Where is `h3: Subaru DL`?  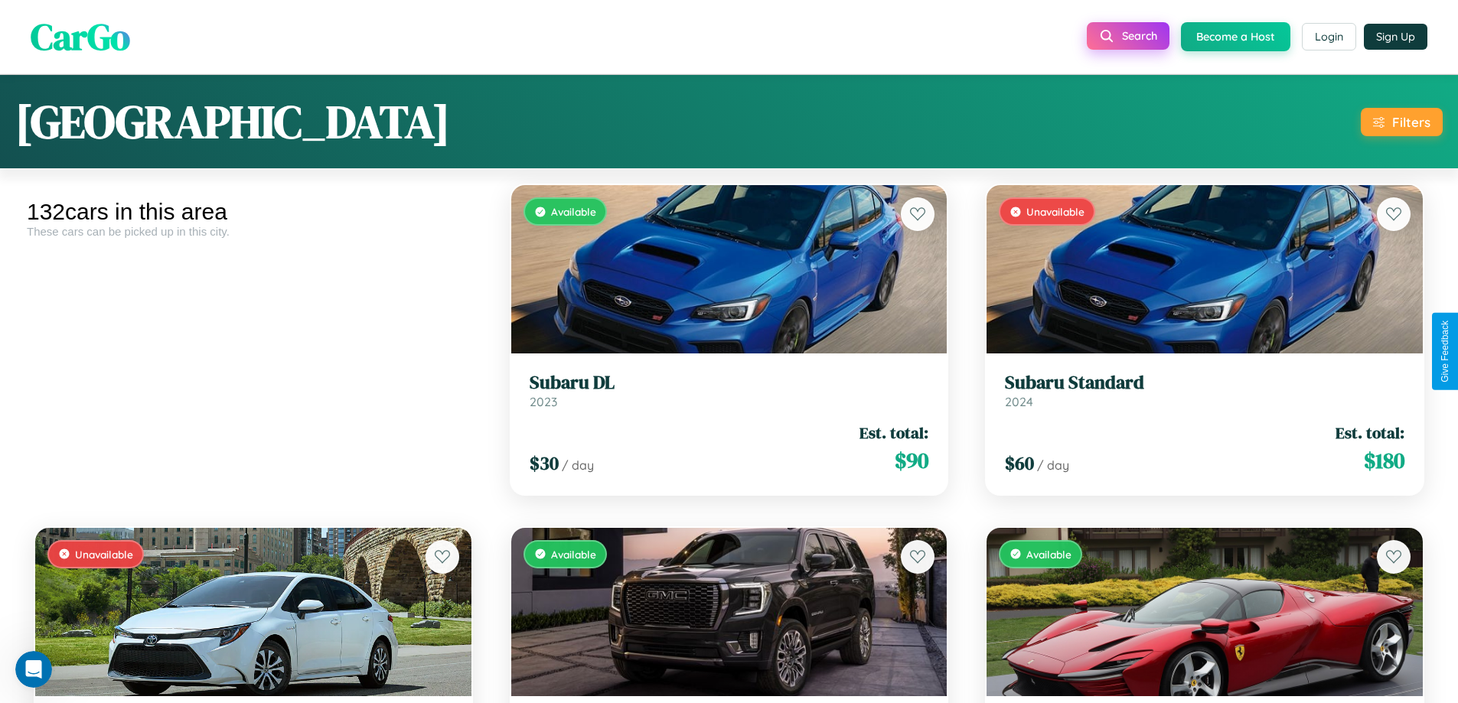
h3: Subaru DL is located at coordinates (729, 383).